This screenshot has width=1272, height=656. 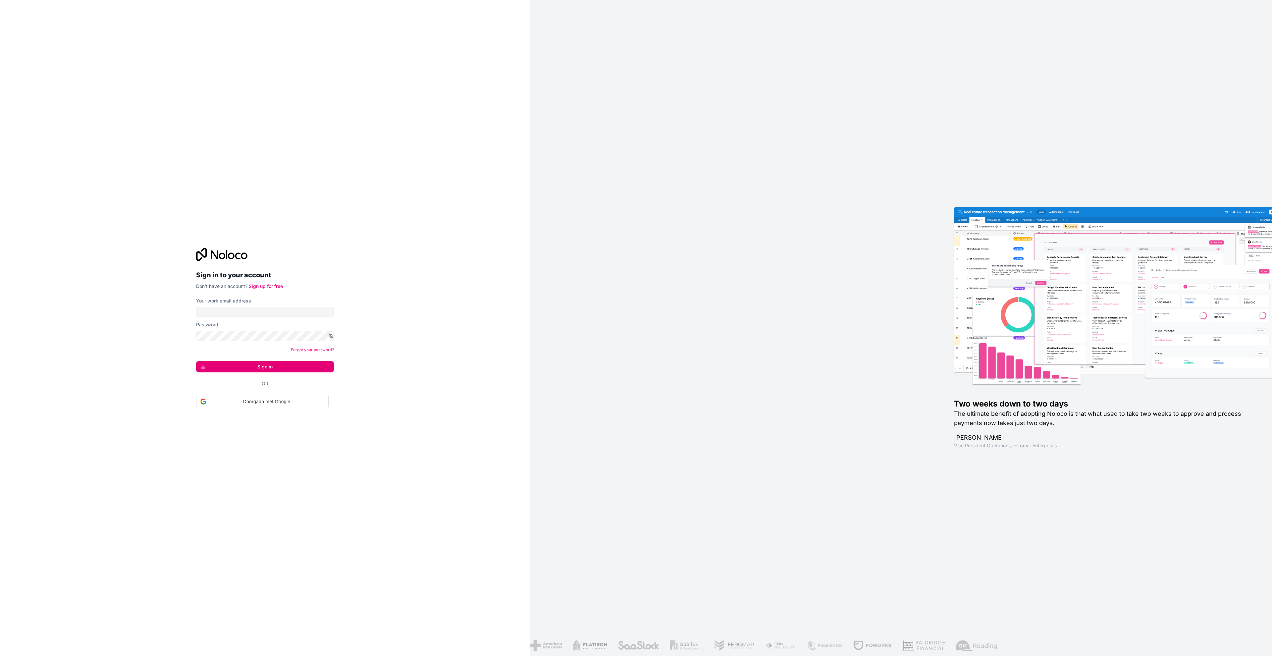 I want to click on h1: Vice President Operations , Fergmar Enterprises, so click(x=1103, y=446).